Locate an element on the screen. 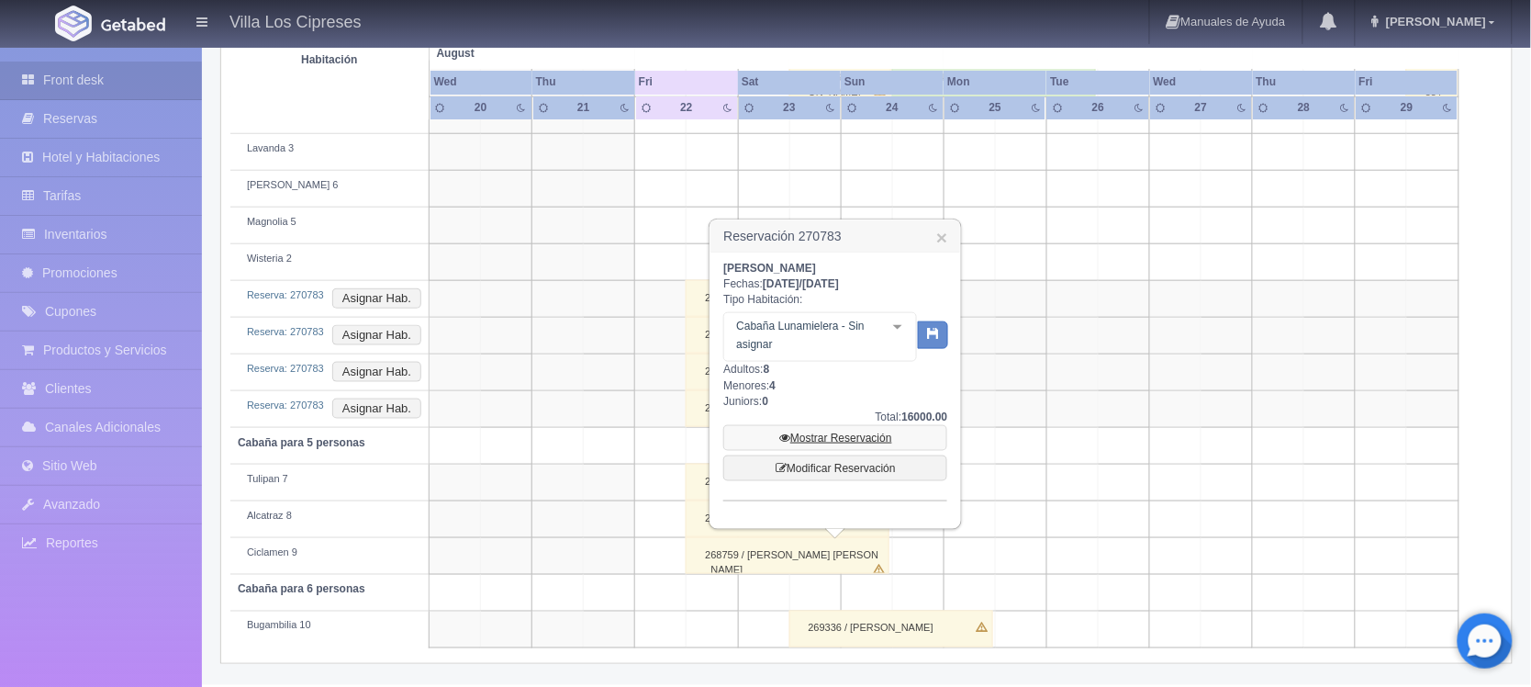 The width and height of the screenshot is (1531, 687). div: Magnolia 5 is located at coordinates (330, 222).